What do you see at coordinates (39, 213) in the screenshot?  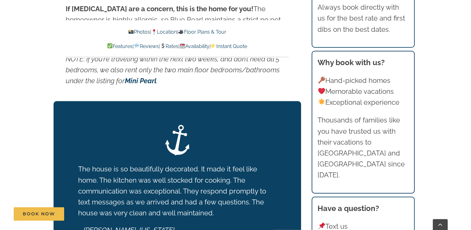 I see `span: Book Now` at bounding box center [39, 213].